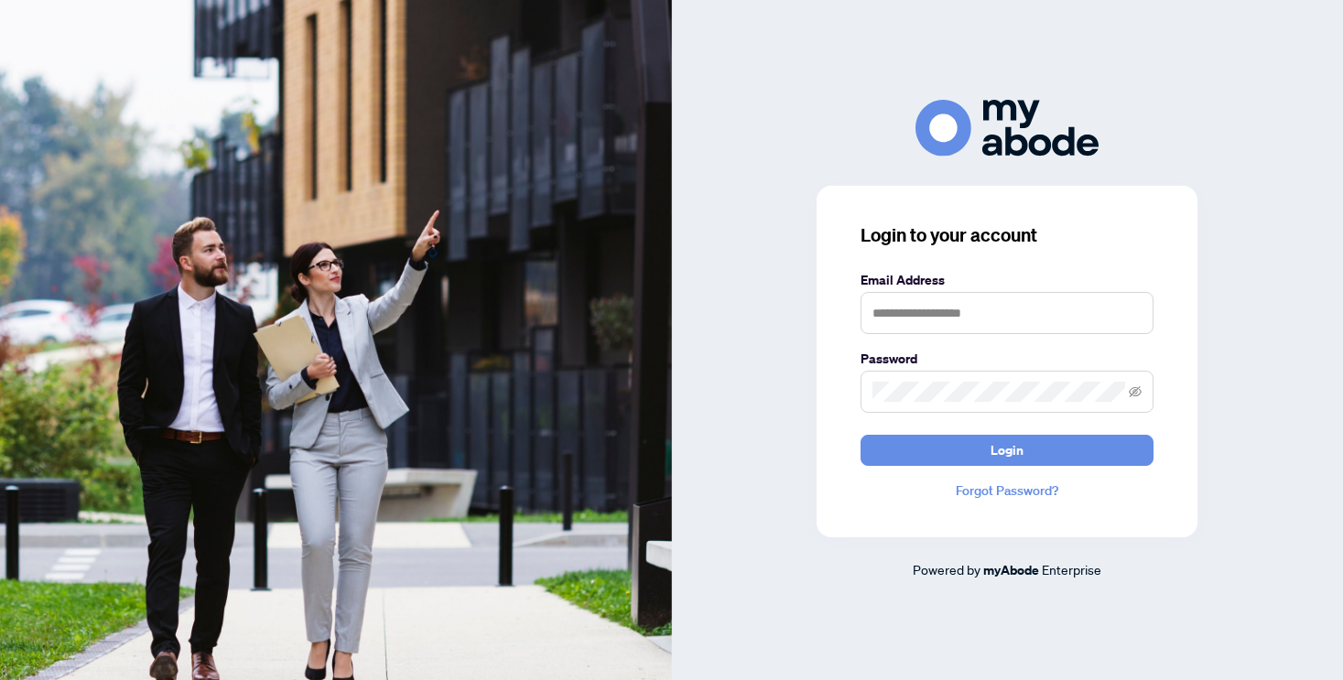 The image size is (1343, 680). I want to click on span: Powered by, so click(946, 569).